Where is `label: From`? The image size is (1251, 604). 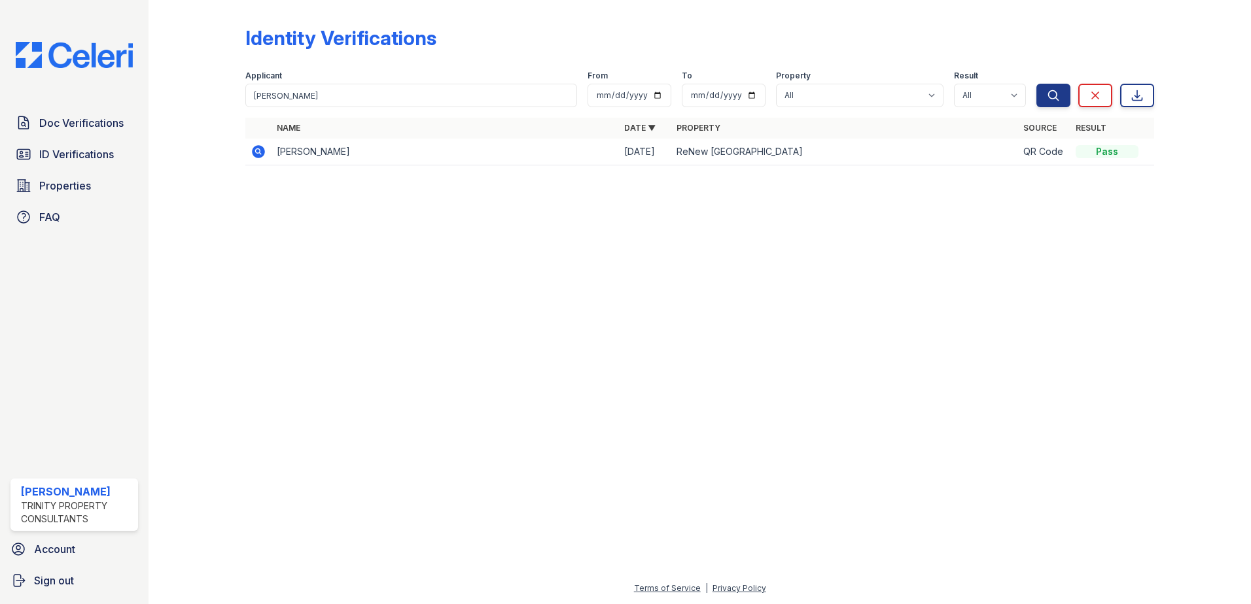
label: From is located at coordinates (597, 76).